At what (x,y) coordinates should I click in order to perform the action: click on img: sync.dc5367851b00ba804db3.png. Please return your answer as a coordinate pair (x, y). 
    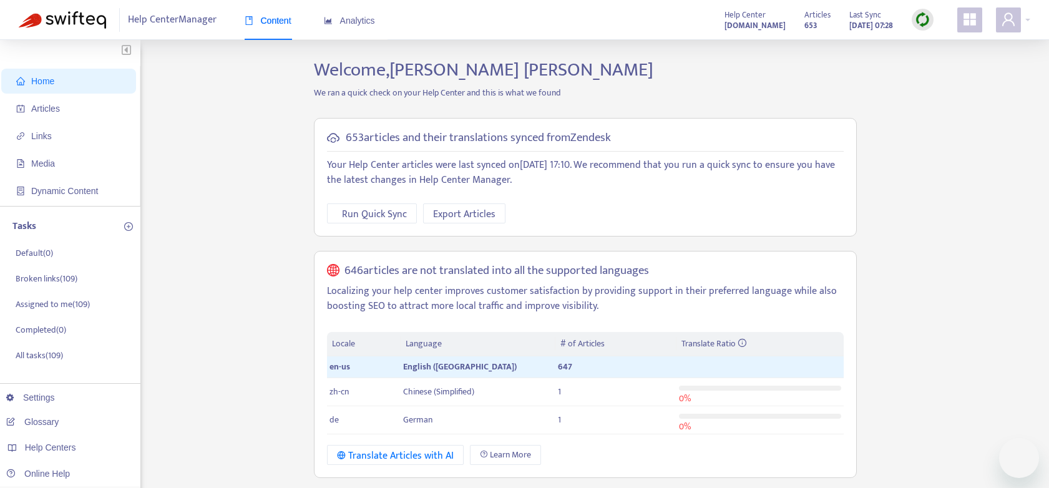
    Looking at the image, I should click on (922, 19).